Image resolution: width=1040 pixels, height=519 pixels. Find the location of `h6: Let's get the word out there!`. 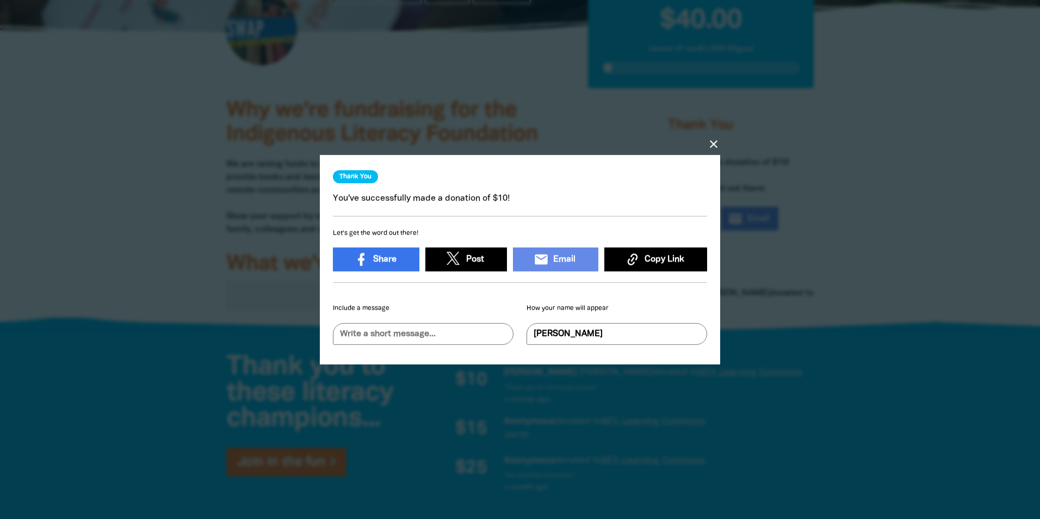

h6: Let's get the word out there! is located at coordinates (520, 233).